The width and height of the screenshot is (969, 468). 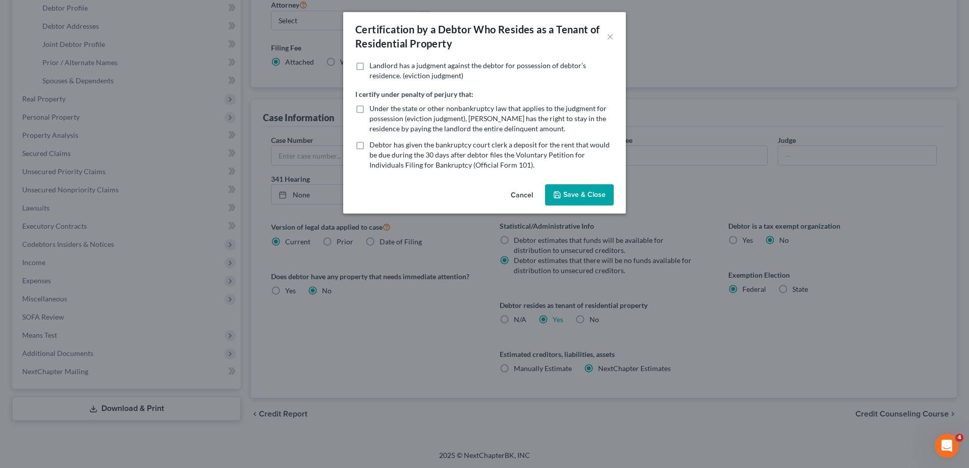 I want to click on button: Cancel, so click(x=522, y=195).